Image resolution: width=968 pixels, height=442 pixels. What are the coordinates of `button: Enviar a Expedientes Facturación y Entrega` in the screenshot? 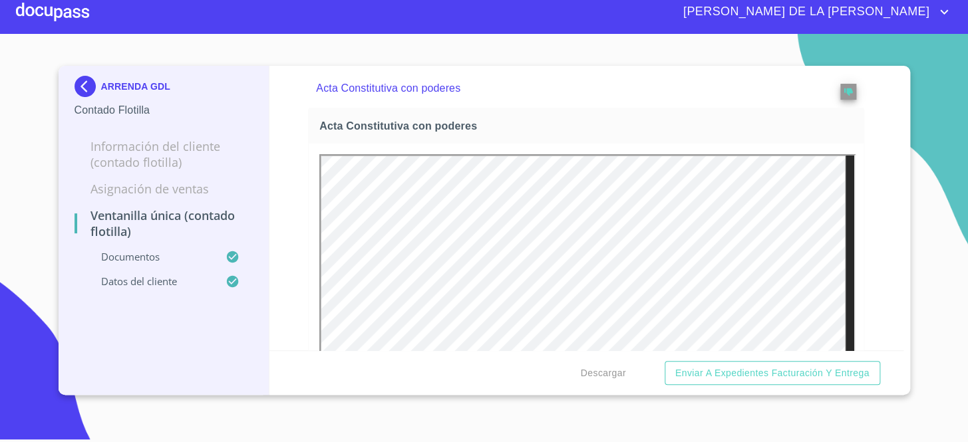 It's located at (772, 373).